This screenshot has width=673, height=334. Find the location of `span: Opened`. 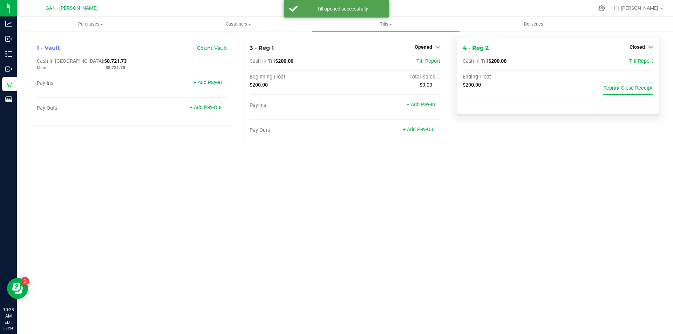

span: Opened is located at coordinates (424, 47).